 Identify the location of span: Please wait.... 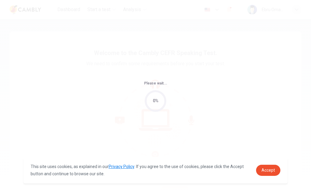
(156, 83).